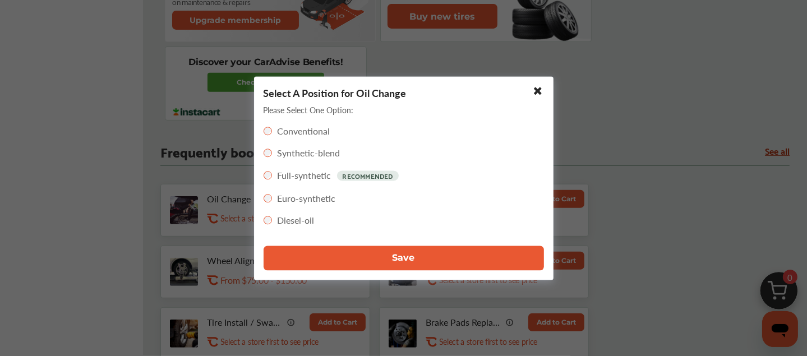  I want to click on button: Save, so click(404, 258).